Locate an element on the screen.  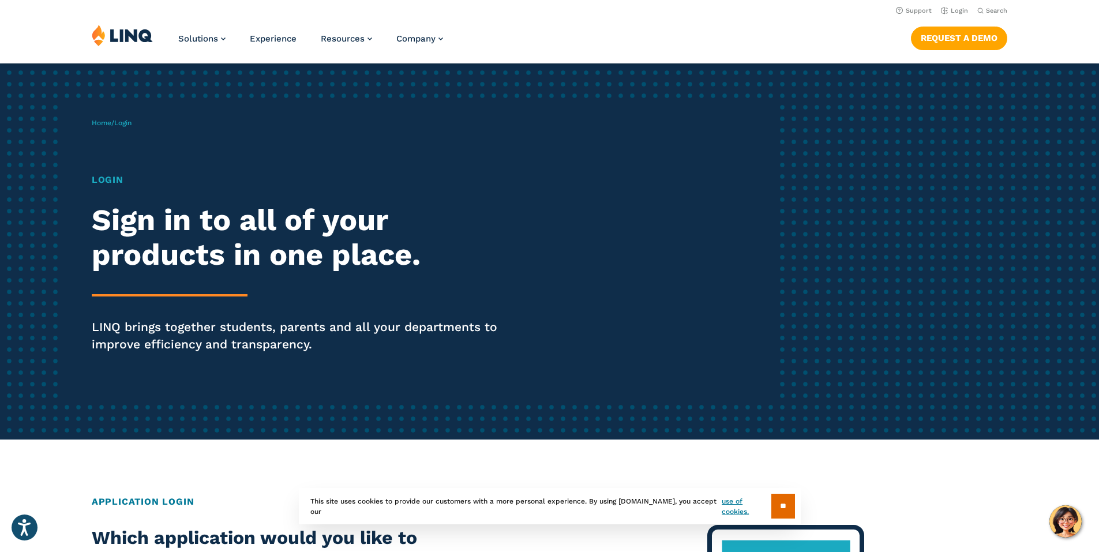
span: Resources is located at coordinates (343, 39).